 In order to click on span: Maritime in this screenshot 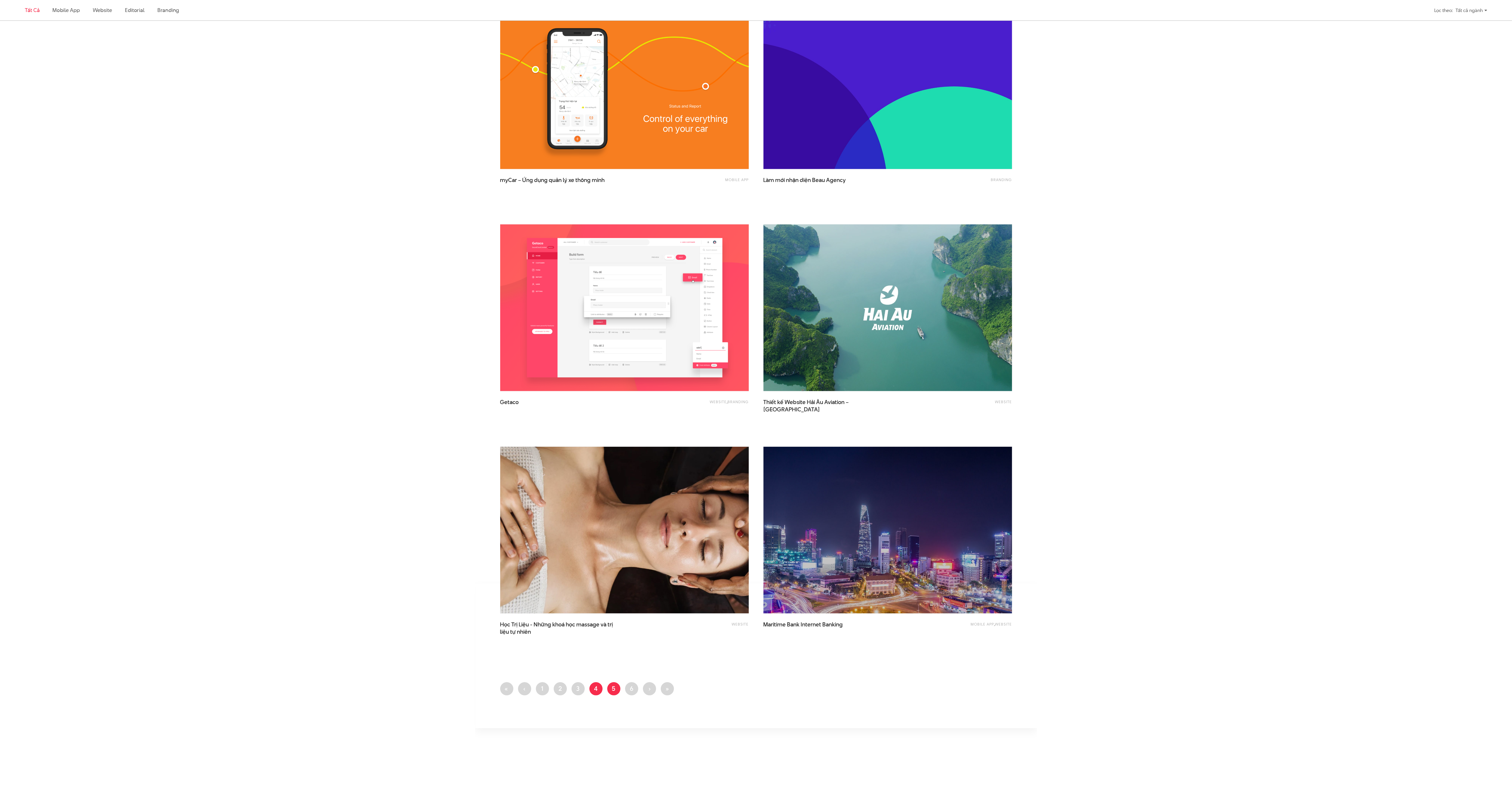, I will do `click(774, 624)`.